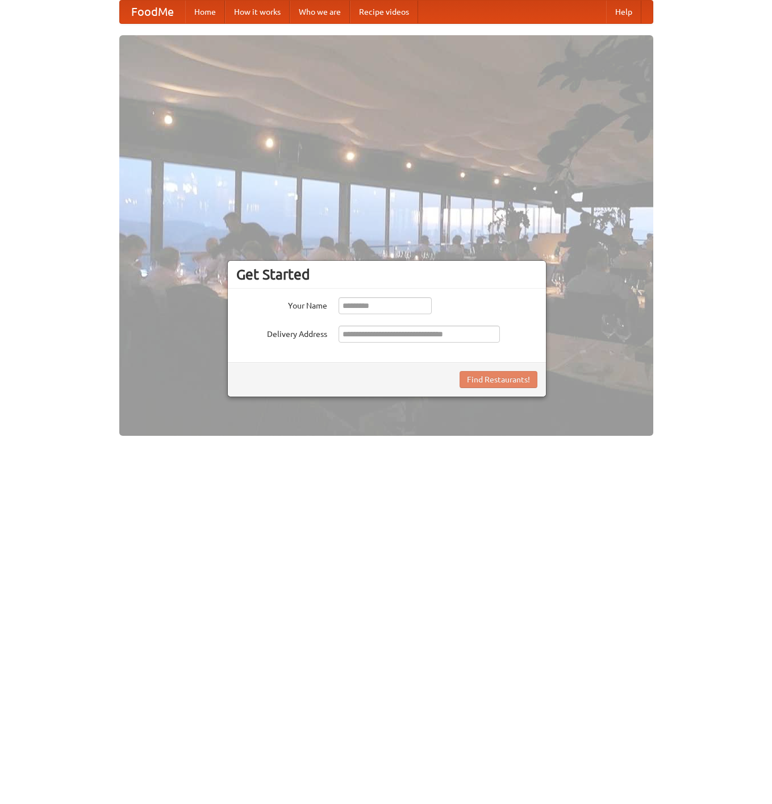  Describe the element at coordinates (257, 12) in the screenshot. I see `a: How it works` at that location.